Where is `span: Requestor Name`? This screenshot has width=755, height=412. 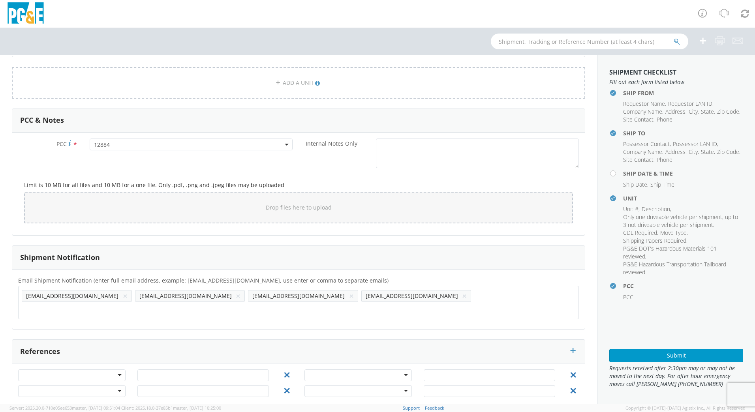
span: Requestor Name is located at coordinates (644, 103).